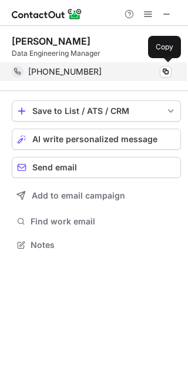 This screenshot has height=376, width=188. Describe the element at coordinates (96, 53) in the screenshot. I see `div: Data Engineering Manager` at that location.